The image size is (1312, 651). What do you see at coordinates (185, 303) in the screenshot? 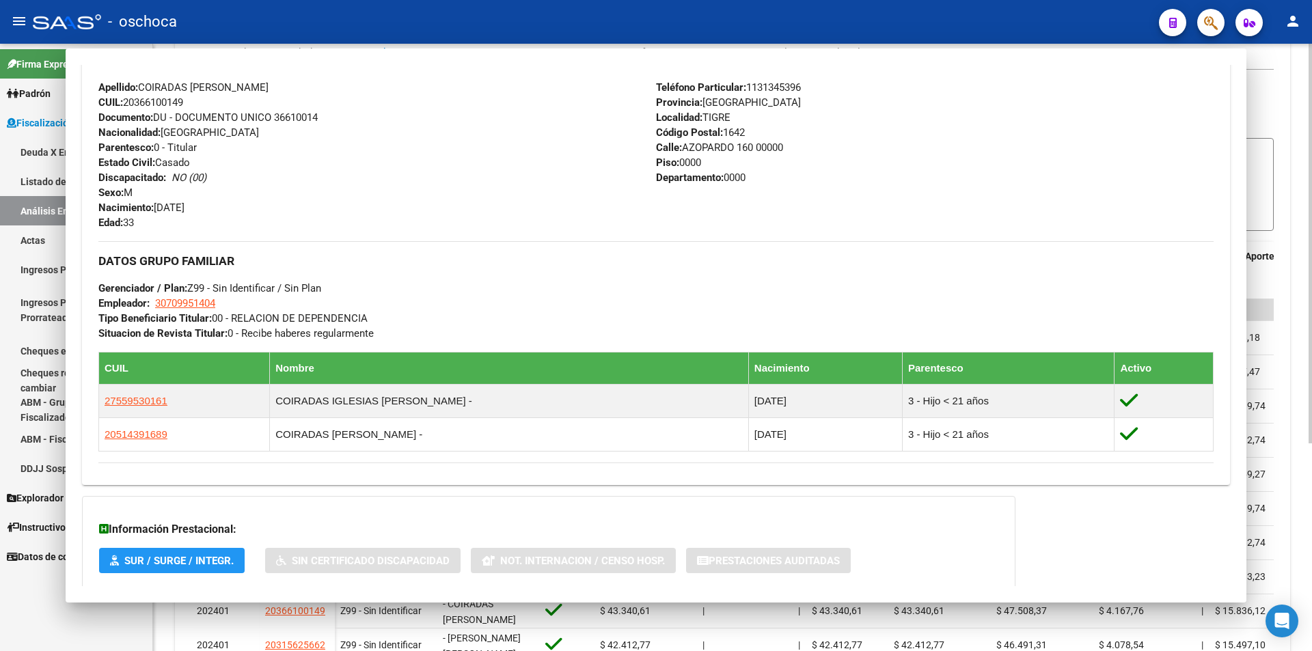
I see `span: 30709951404` at bounding box center [185, 303].